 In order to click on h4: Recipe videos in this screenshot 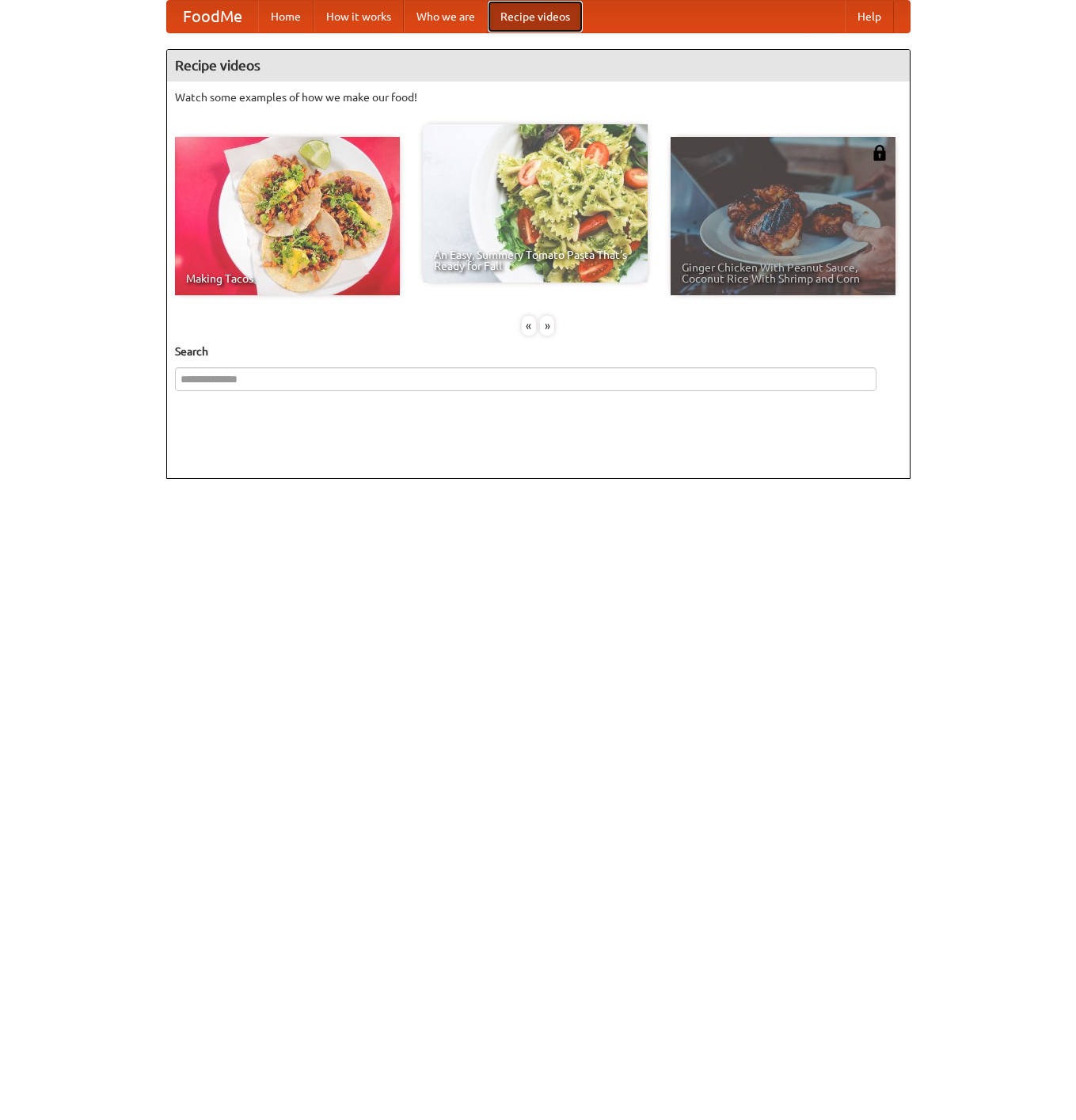, I will do `click(538, 65)`.